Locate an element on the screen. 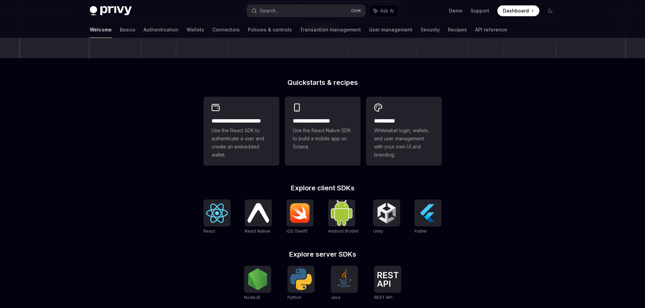  h2: Quickstarts & recipes is located at coordinates (323, 83).